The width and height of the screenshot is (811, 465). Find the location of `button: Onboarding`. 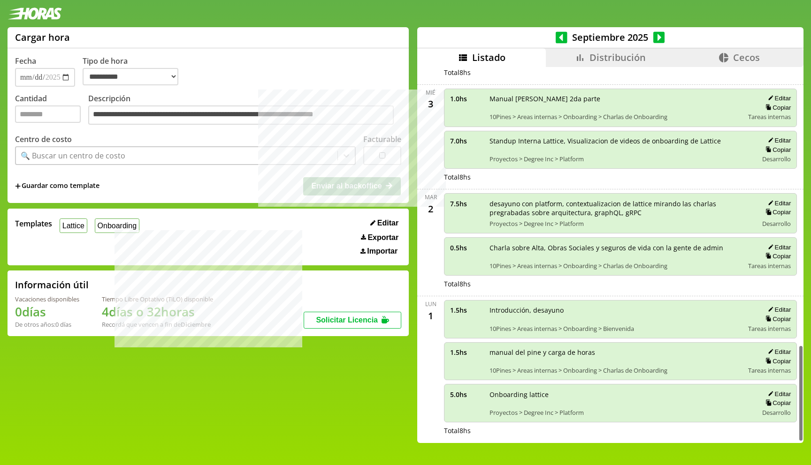

button: Onboarding is located at coordinates (117, 226).